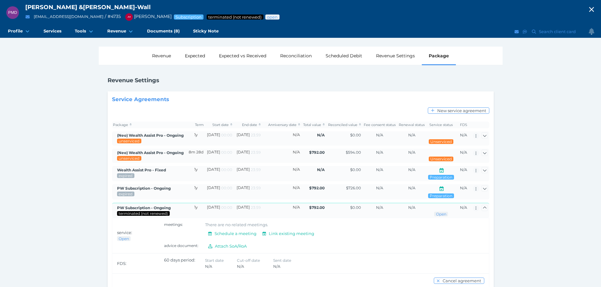 The width and height of the screenshot is (601, 287). I want to click on span: Created by: CLIENT SERVICES, so click(141, 170).